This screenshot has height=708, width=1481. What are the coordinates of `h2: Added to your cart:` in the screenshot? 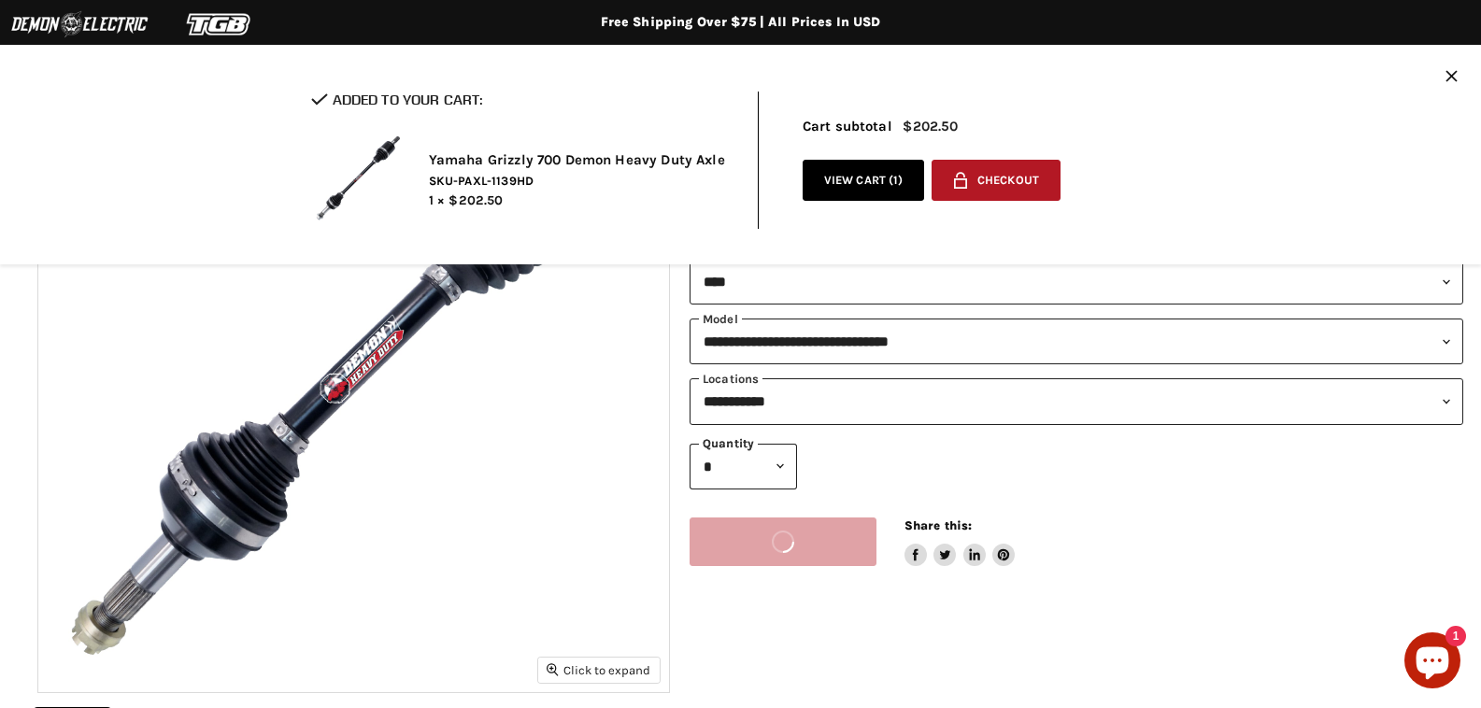 It's located at (521, 99).